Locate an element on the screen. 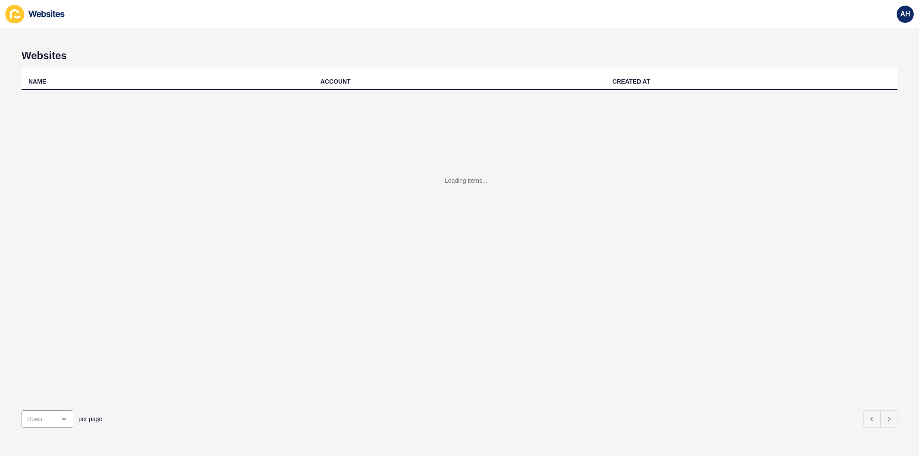 This screenshot has height=456, width=919. span: AH is located at coordinates (905, 14).